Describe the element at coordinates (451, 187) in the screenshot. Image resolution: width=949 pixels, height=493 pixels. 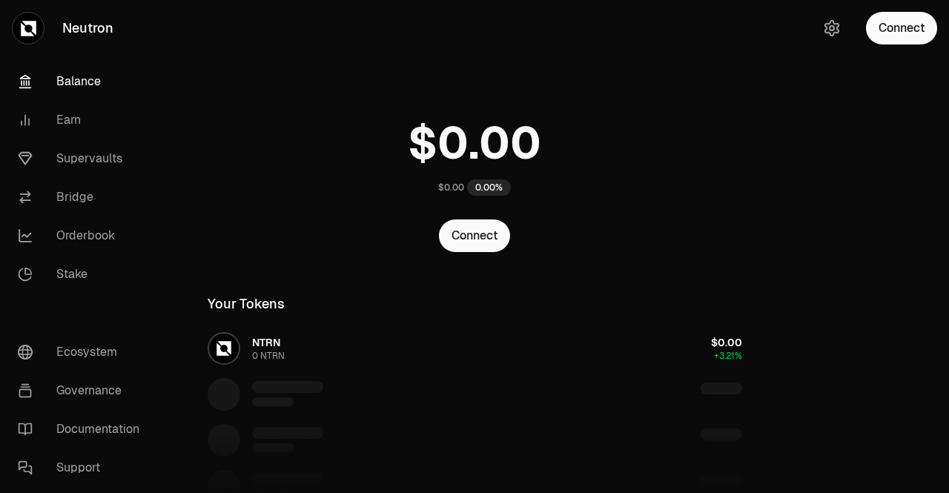
I see `div: $0.00` at that location.